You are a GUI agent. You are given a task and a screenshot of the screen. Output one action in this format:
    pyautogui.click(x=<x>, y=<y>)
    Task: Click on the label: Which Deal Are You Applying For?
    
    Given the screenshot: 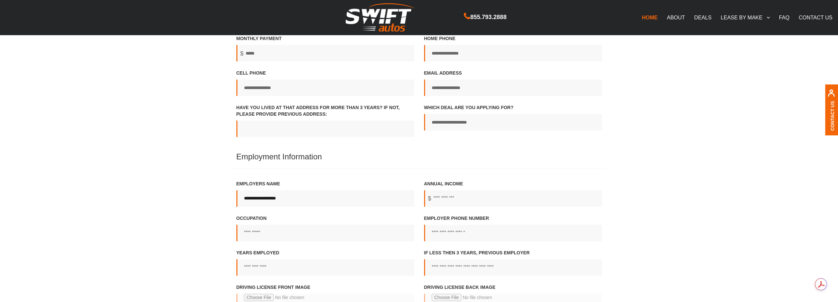 What is the action you would take?
    pyautogui.click(x=513, y=117)
    